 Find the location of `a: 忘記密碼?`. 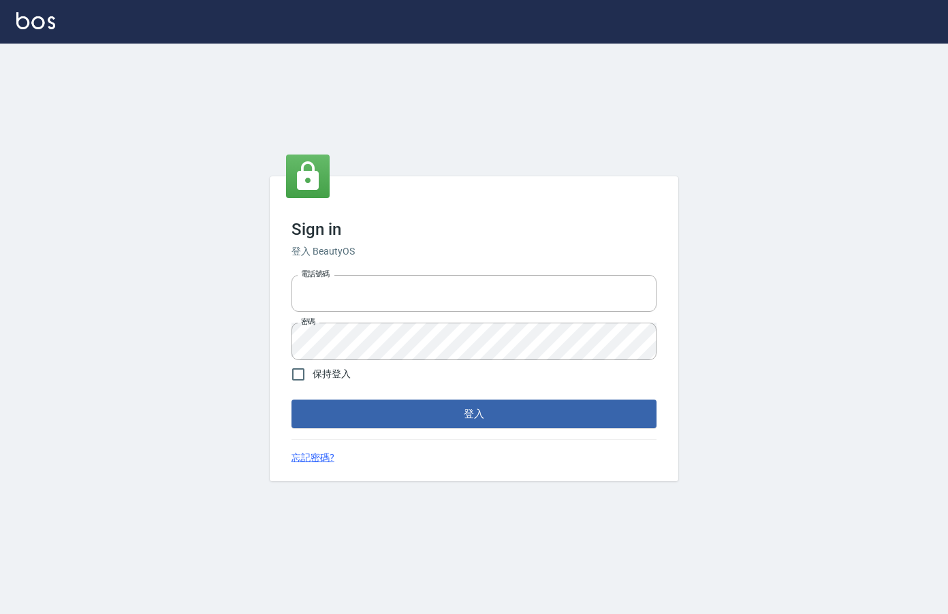

a: 忘記密碼? is located at coordinates (312, 457).